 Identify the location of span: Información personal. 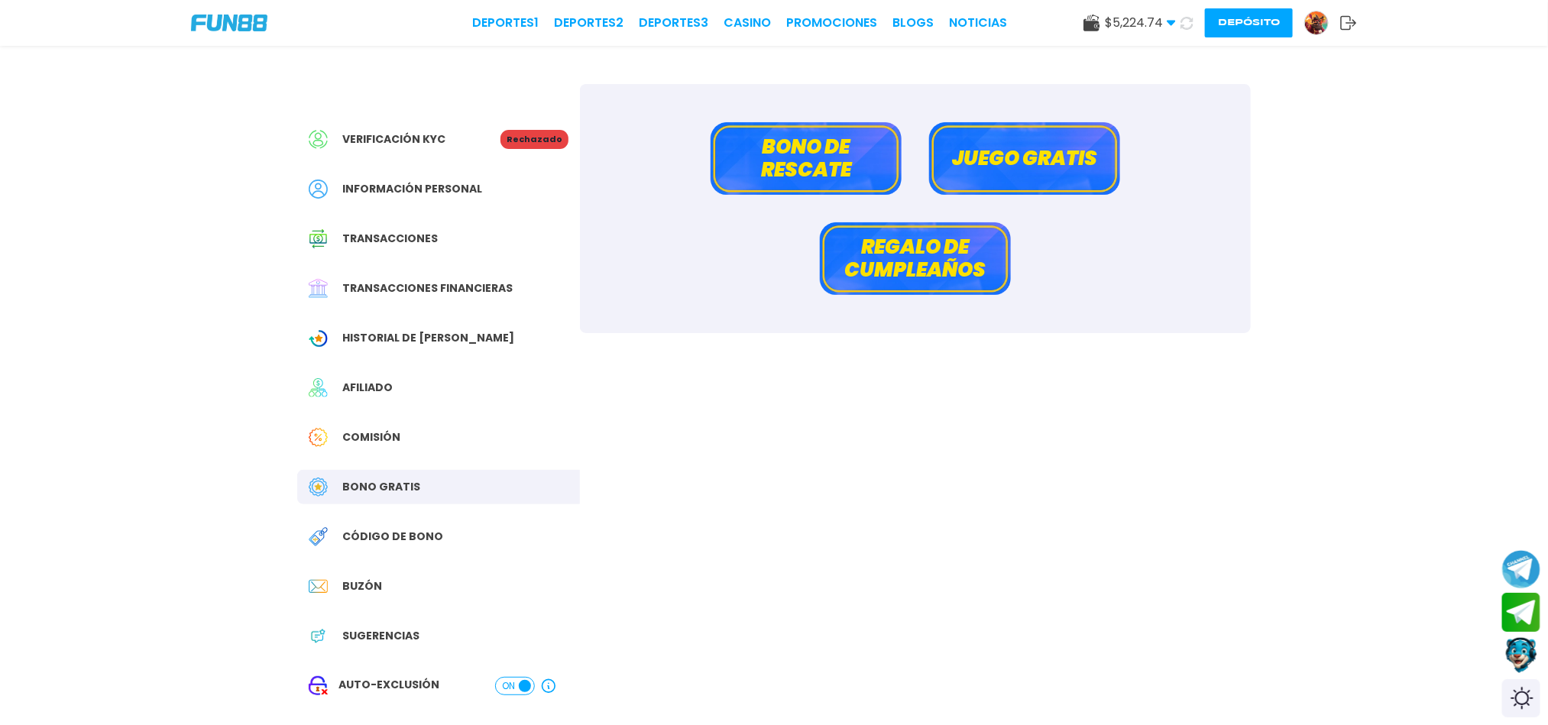
(412, 189).